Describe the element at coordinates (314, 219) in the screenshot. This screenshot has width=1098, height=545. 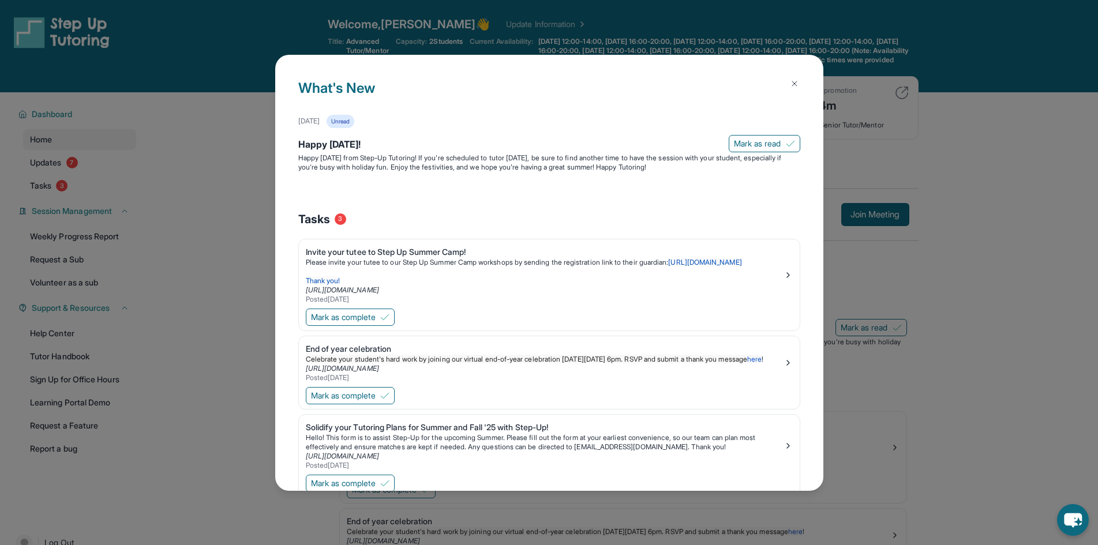
I see `span: Tasks` at that location.